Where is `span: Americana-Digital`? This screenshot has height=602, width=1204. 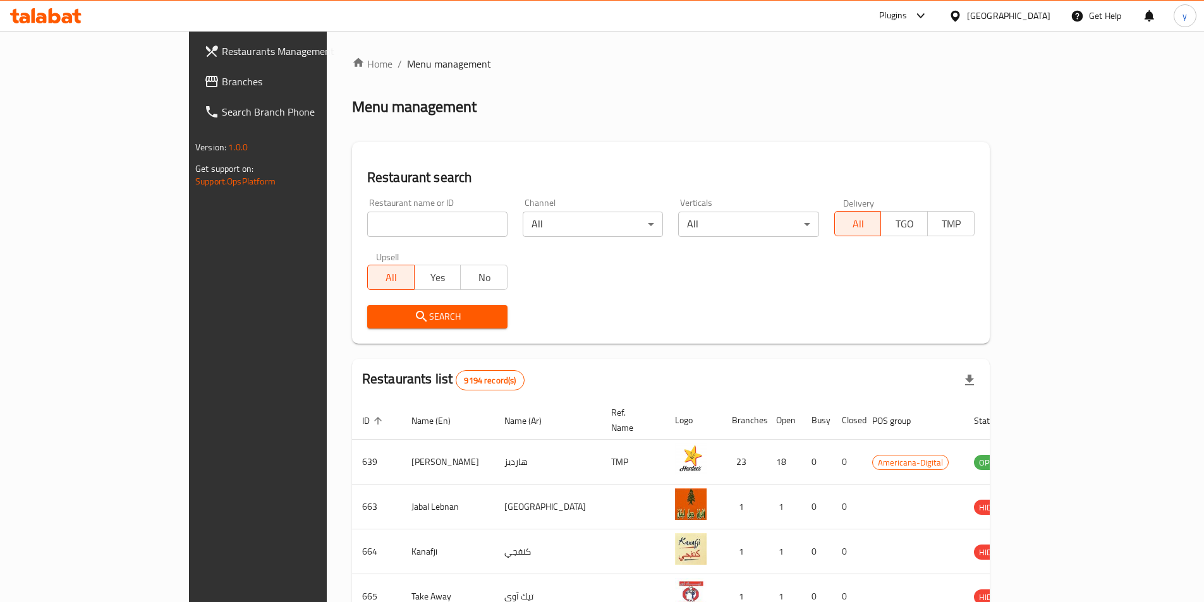 span: Americana-Digital is located at coordinates (910, 463).